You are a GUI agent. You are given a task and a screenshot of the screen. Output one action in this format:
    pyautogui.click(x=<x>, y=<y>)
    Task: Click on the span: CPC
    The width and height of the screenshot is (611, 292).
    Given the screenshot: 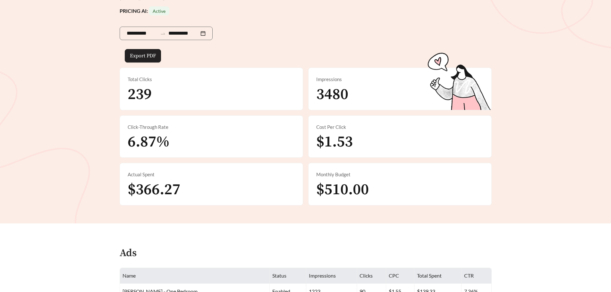 What is the action you would take?
    pyautogui.click(x=394, y=276)
    